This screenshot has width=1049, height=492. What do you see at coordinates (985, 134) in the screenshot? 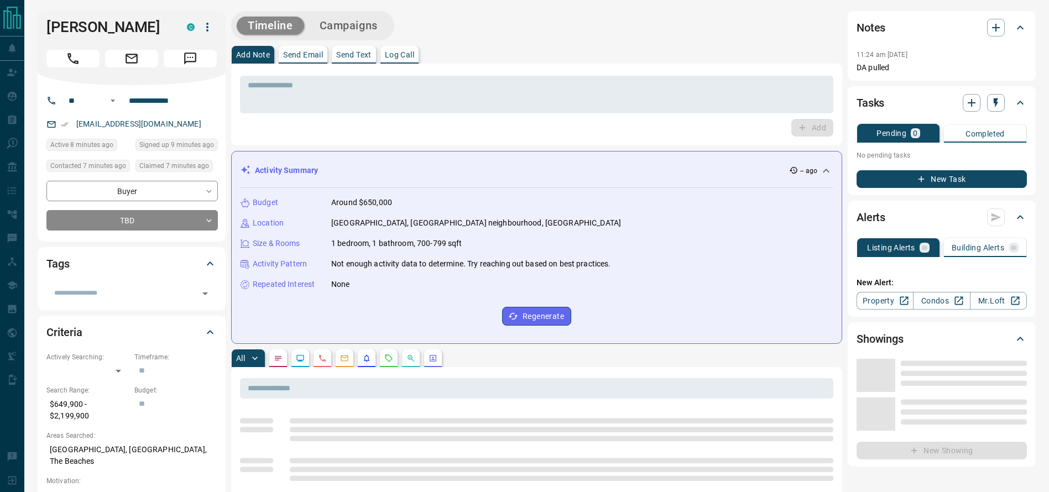
I see `p: Completed` at bounding box center [985, 134].